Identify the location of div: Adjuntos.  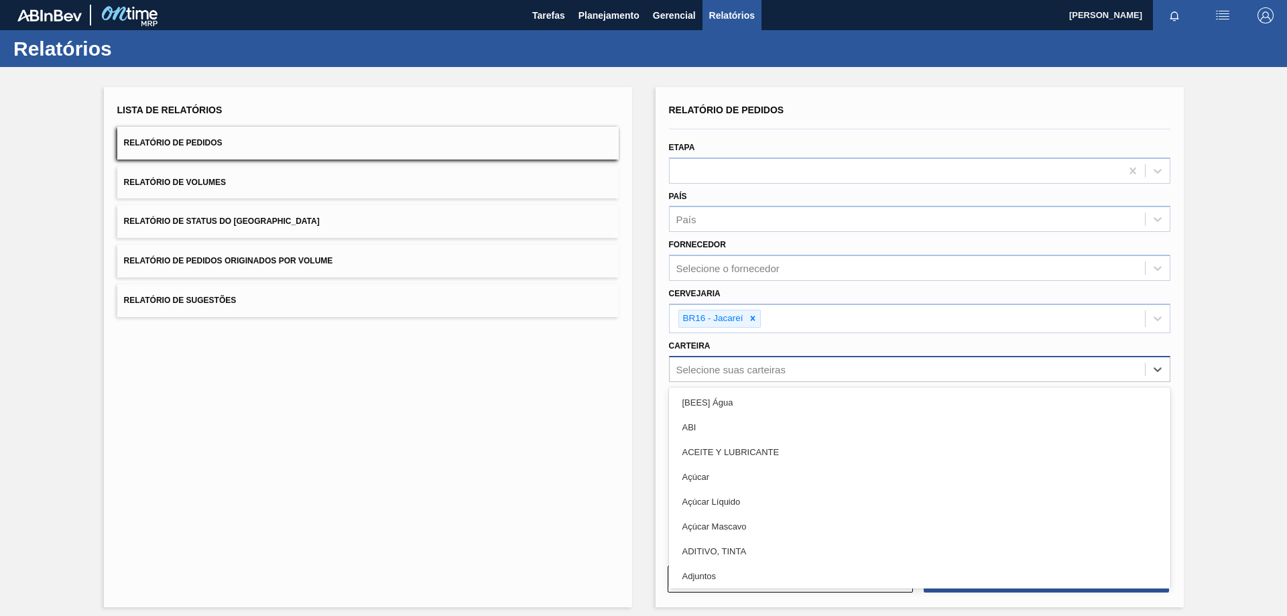
(920, 576).